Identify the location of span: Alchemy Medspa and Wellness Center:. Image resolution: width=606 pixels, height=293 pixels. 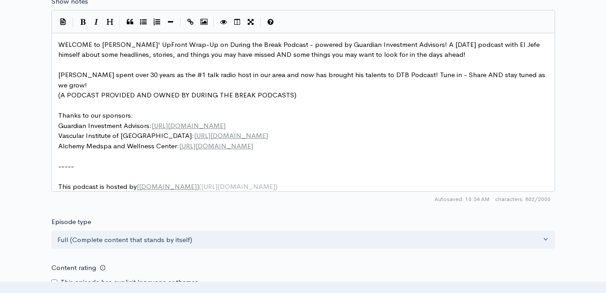
(156, 146).